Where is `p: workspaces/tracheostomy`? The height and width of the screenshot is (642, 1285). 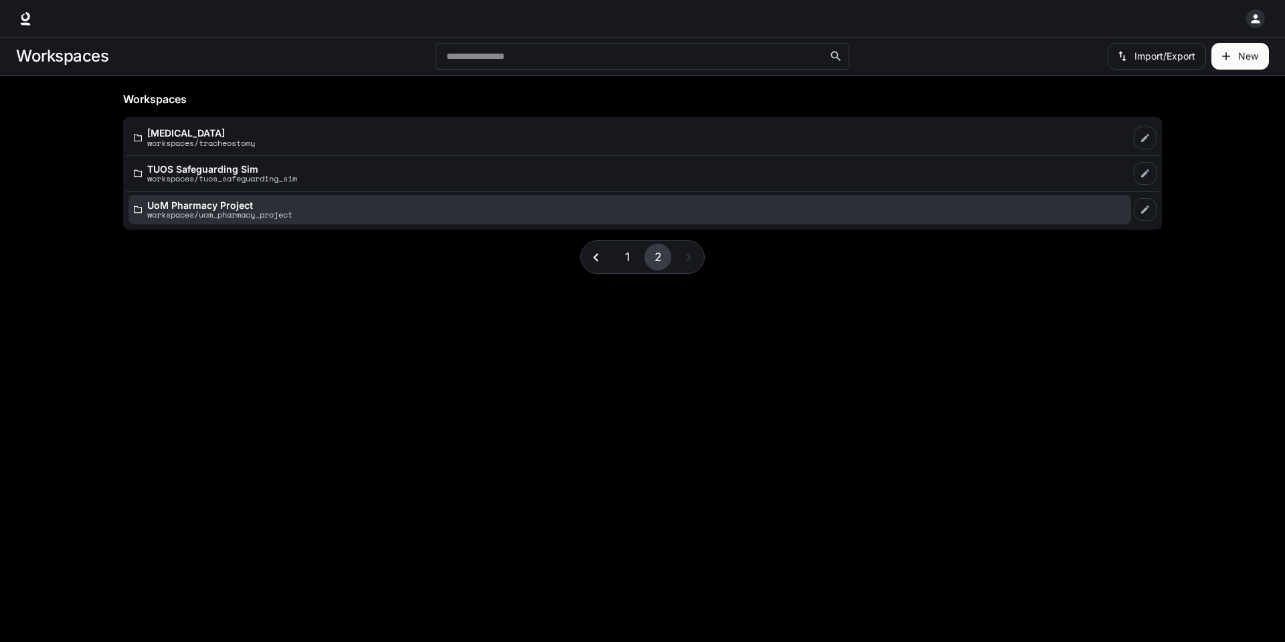 p: workspaces/tracheostomy is located at coordinates (201, 143).